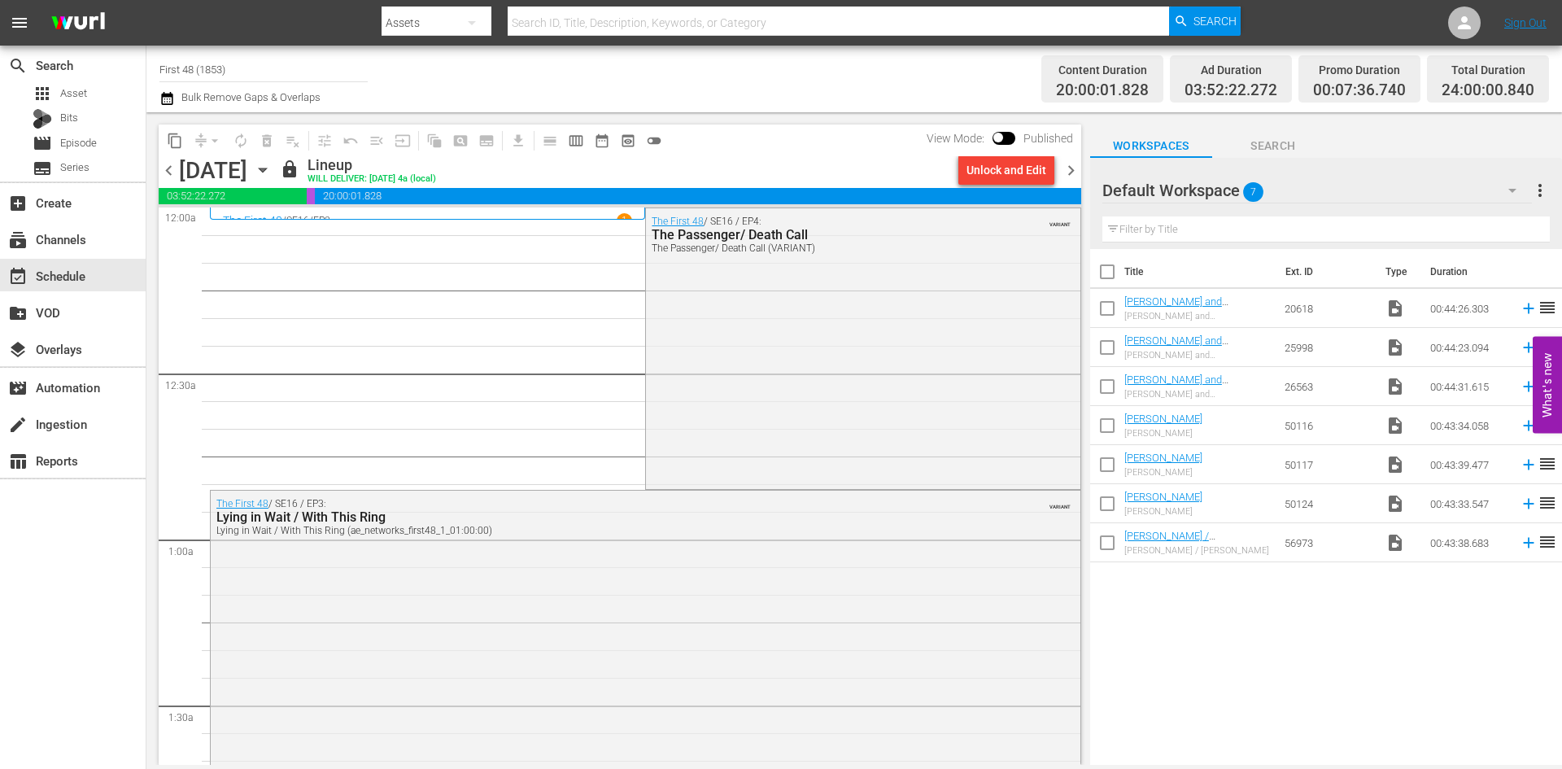 Image resolution: width=1562 pixels, height=769 pixels. I want to click on span: 20:00:01.828, so click(1103, 90).